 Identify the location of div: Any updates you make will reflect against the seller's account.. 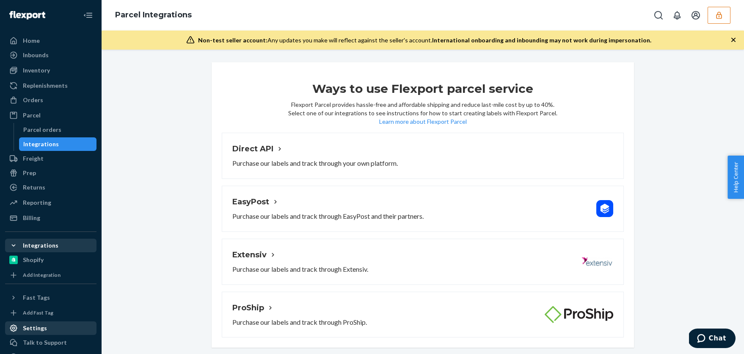
(425, 40).